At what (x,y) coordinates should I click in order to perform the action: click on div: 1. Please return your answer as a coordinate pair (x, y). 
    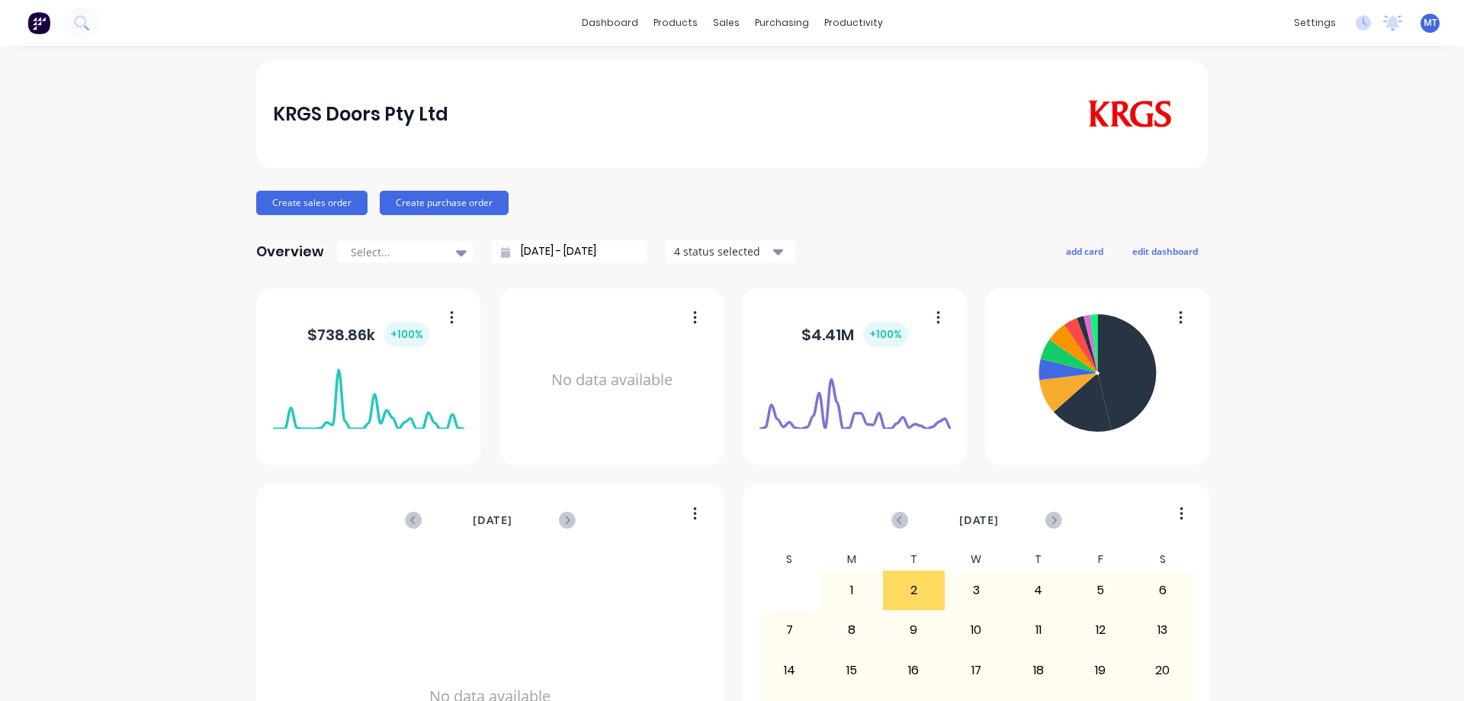
    Looking at the image, I should click on (851, 590).